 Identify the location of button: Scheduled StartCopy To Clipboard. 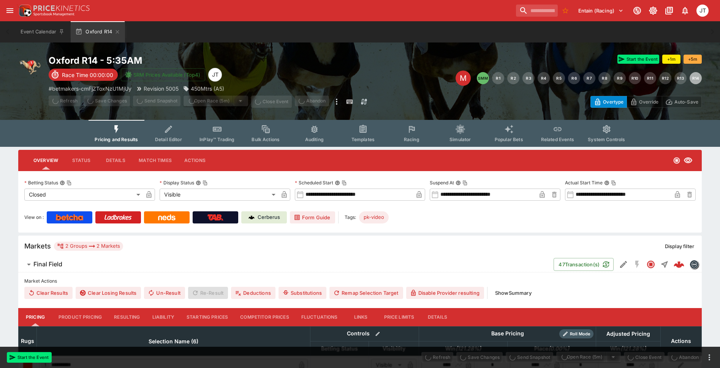
(337, 183).